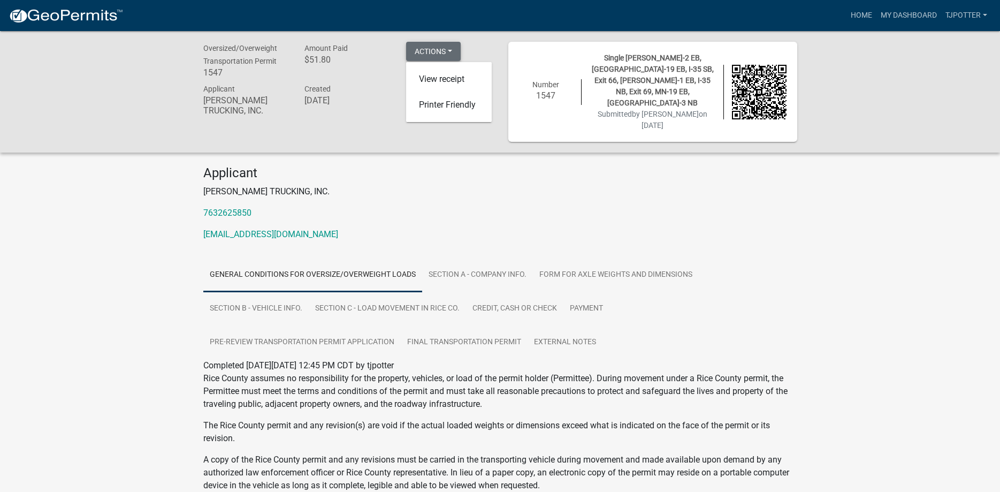 The image size is (1000, 492). Describe the element at coordinates (347, 59) in the screenshot. I see `h6: $51.80` at that location.